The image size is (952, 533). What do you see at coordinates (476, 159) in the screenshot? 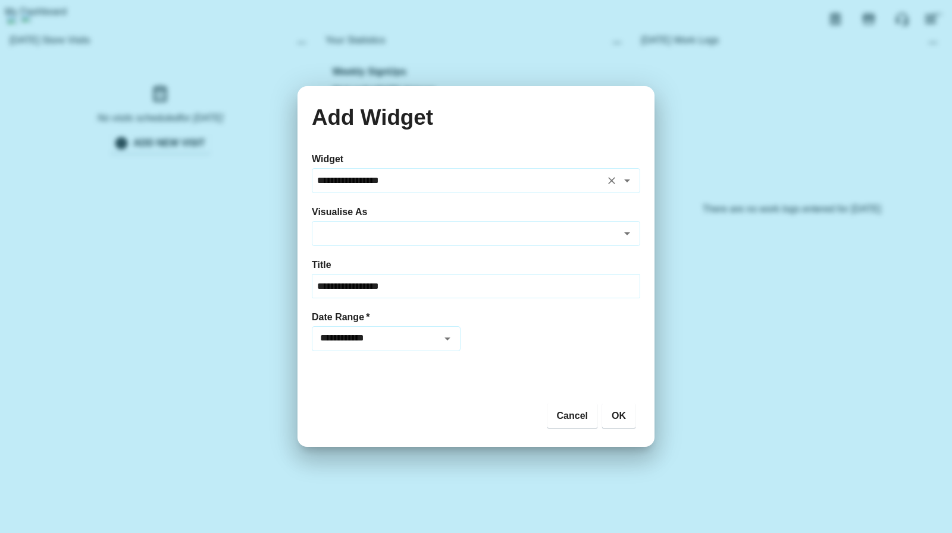
I see `label: Widget` at bounding box center [476, 159].